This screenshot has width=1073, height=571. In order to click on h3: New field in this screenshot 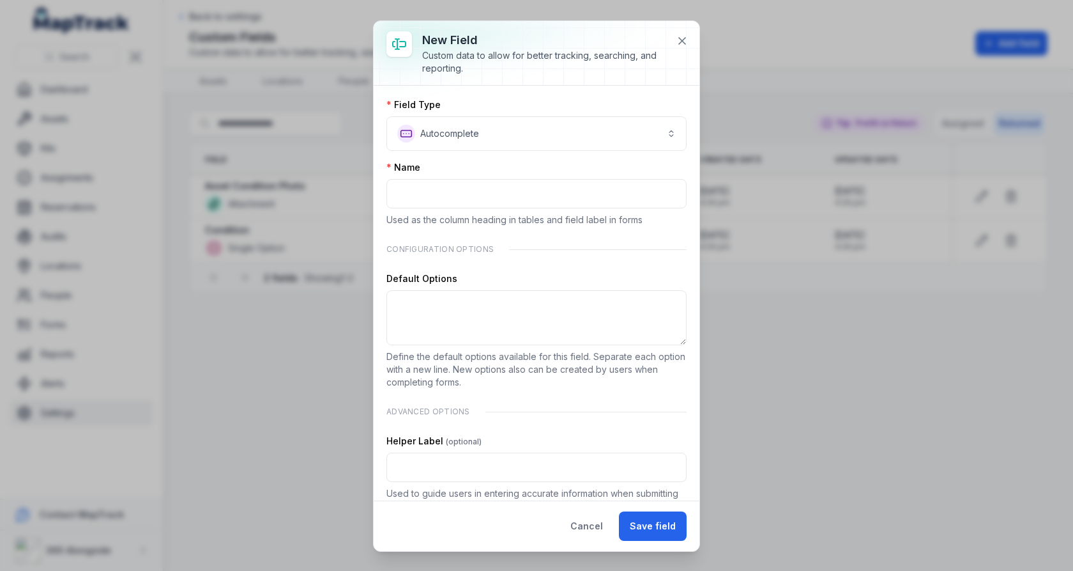, I will do `click(544, 40)`.